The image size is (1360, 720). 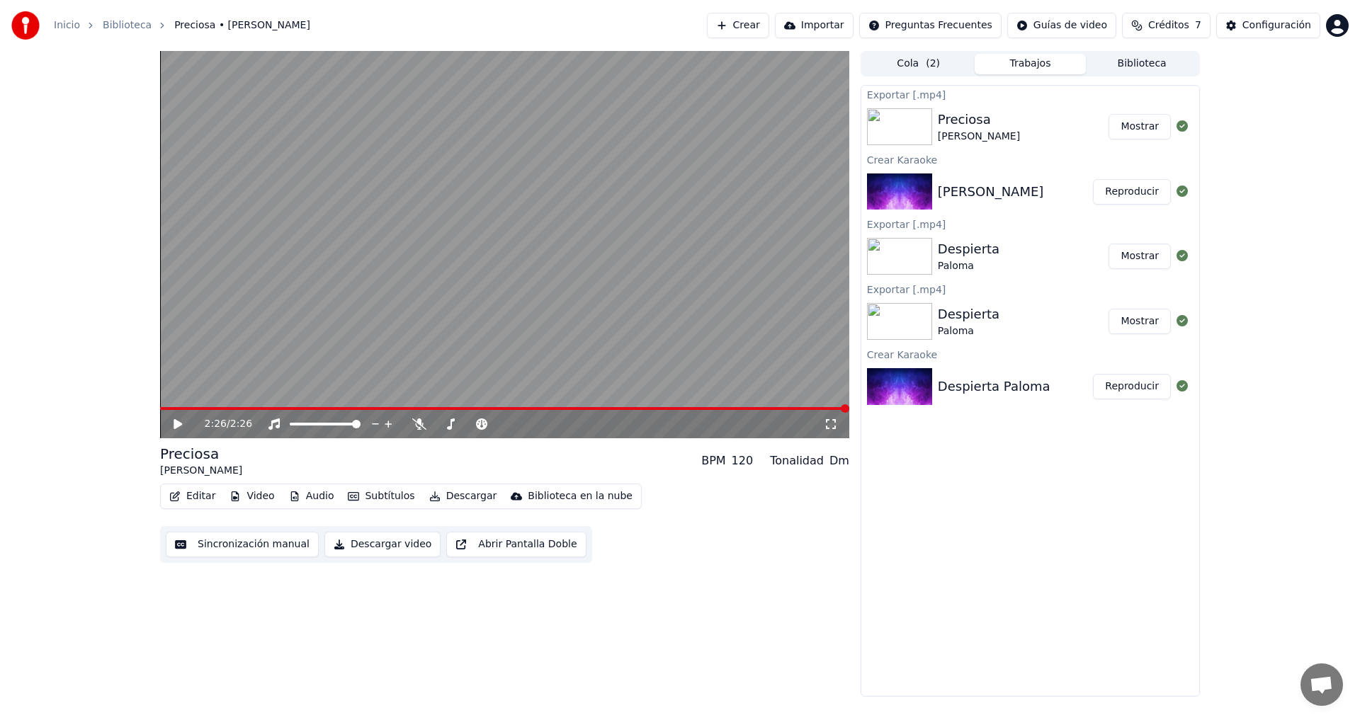 I want to click on button: Importar, so click(x=814, y=26).